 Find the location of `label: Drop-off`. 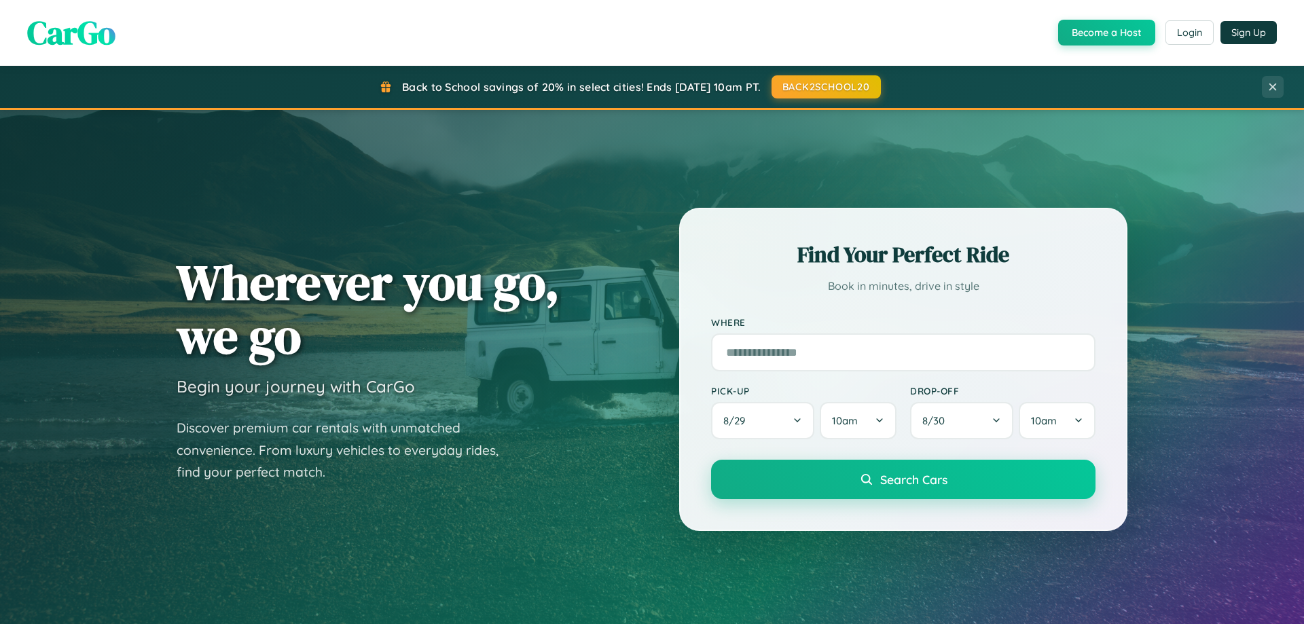

label: Drop-off is located at coordinates (1002, 390).